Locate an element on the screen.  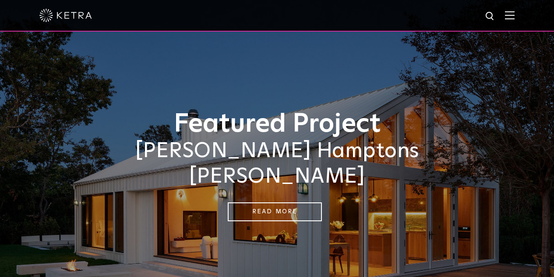
img: ketra-logo-2019-white is located at coordinates (66, 15).